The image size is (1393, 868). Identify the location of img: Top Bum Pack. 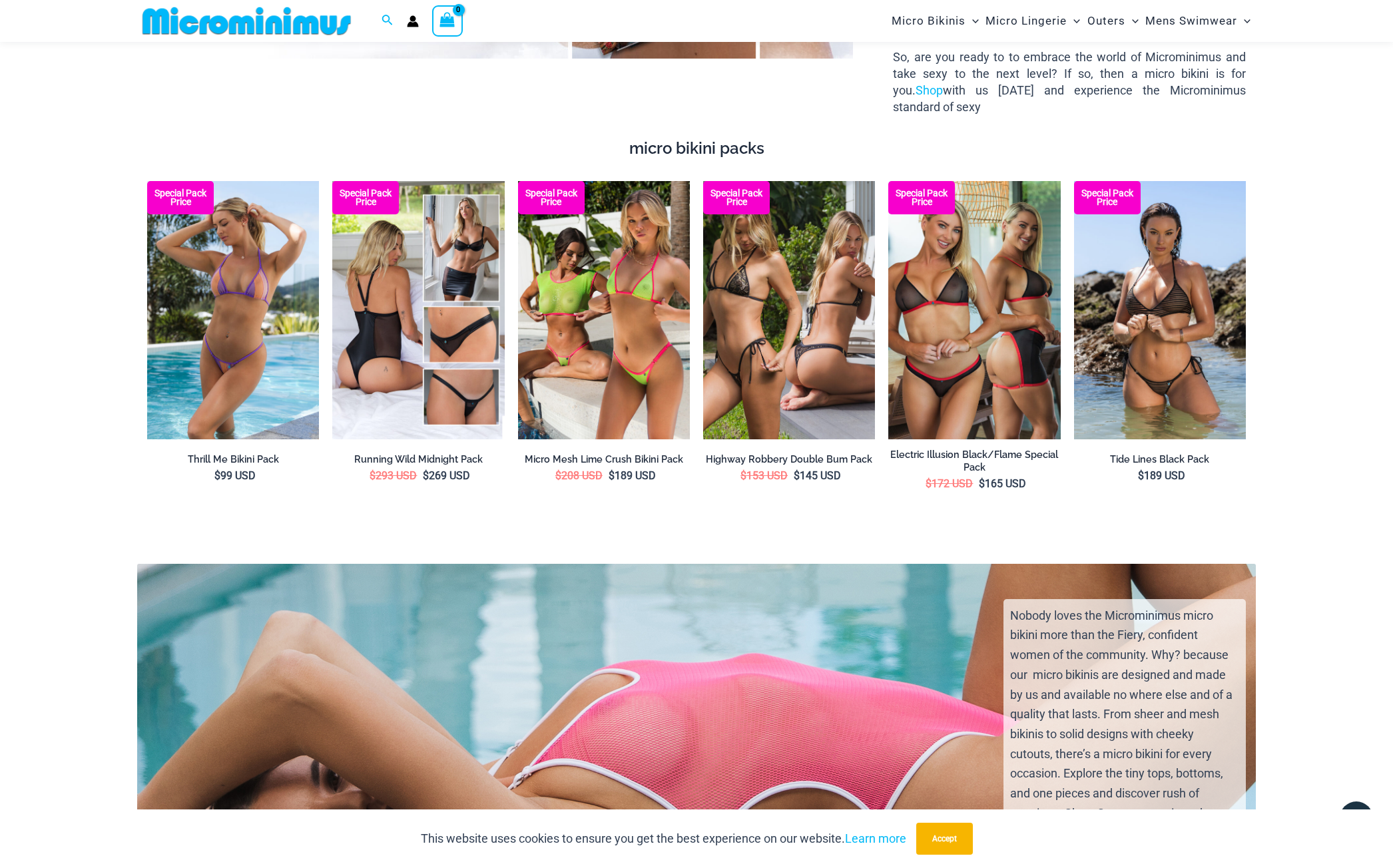
(789, 310).